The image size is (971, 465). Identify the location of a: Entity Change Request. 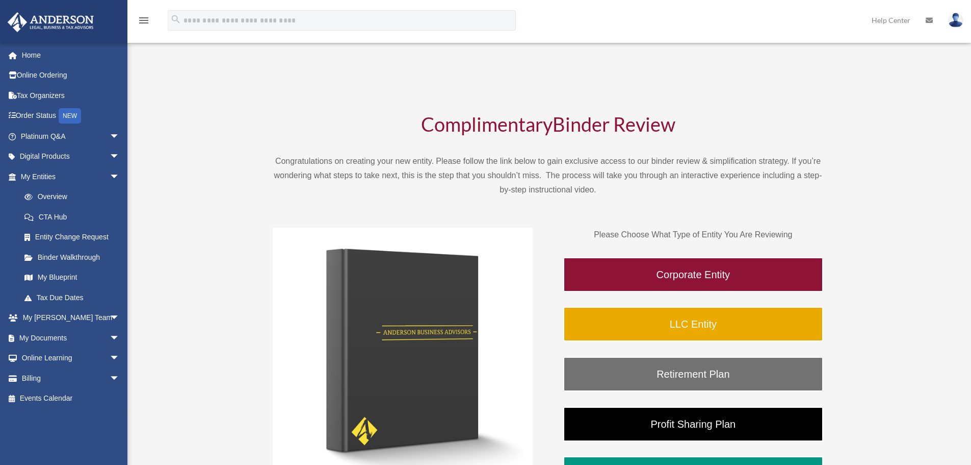
(74, 237).